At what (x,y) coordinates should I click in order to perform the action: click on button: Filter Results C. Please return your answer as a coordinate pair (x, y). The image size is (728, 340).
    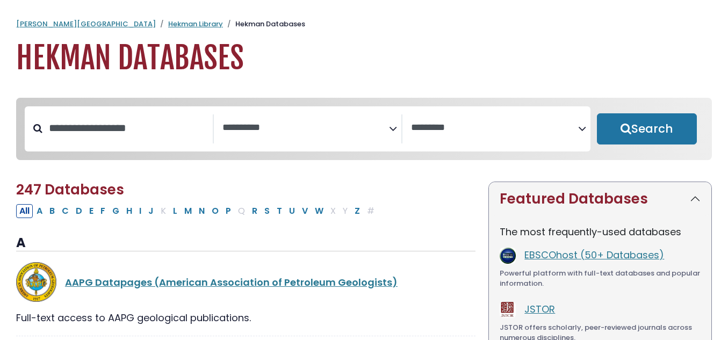
    Looking at the image, I should click on (65, 211).